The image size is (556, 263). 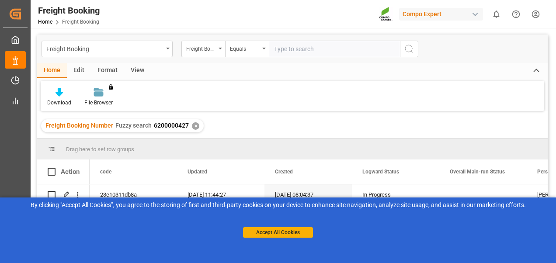 I want to click on a: Home, so click(x=45, y=22).